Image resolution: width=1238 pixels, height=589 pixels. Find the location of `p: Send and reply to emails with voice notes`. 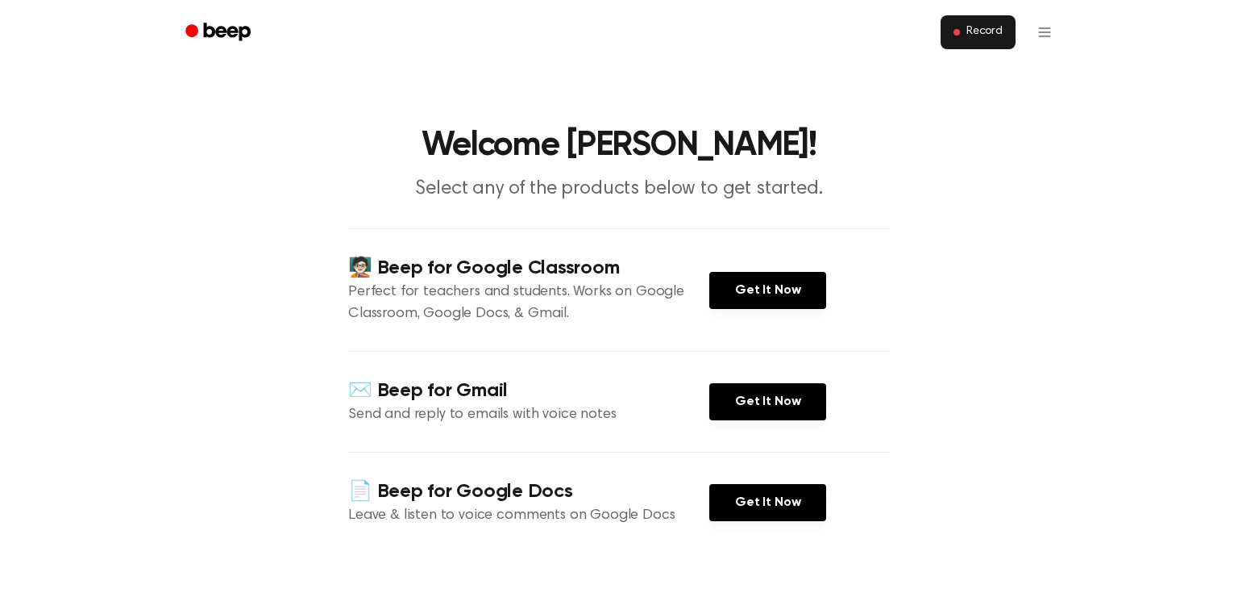

p: Send and reply to emails with voice notes is located at coordinates (529, 414).